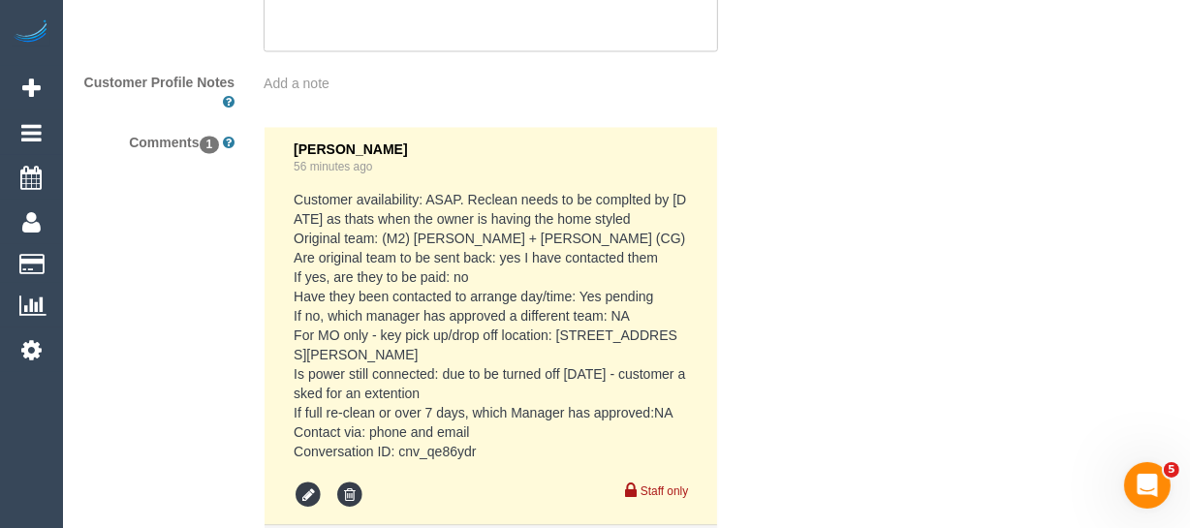 The image size is (1190, 528). I want to click on a: 56 minutes ago, so click(332, 167).